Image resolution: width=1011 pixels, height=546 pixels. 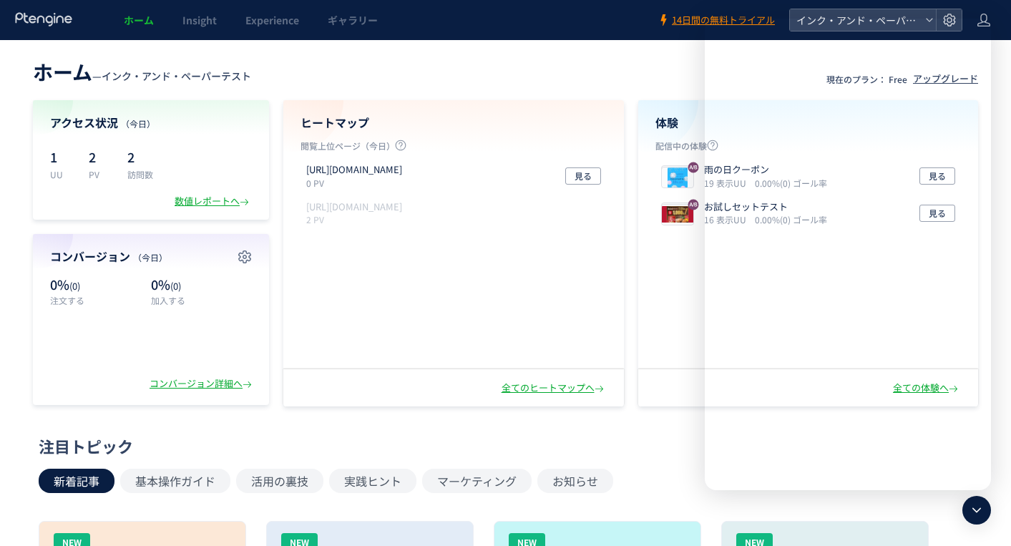 I want to click on button: 新着記事, so click(x=77, y=481).